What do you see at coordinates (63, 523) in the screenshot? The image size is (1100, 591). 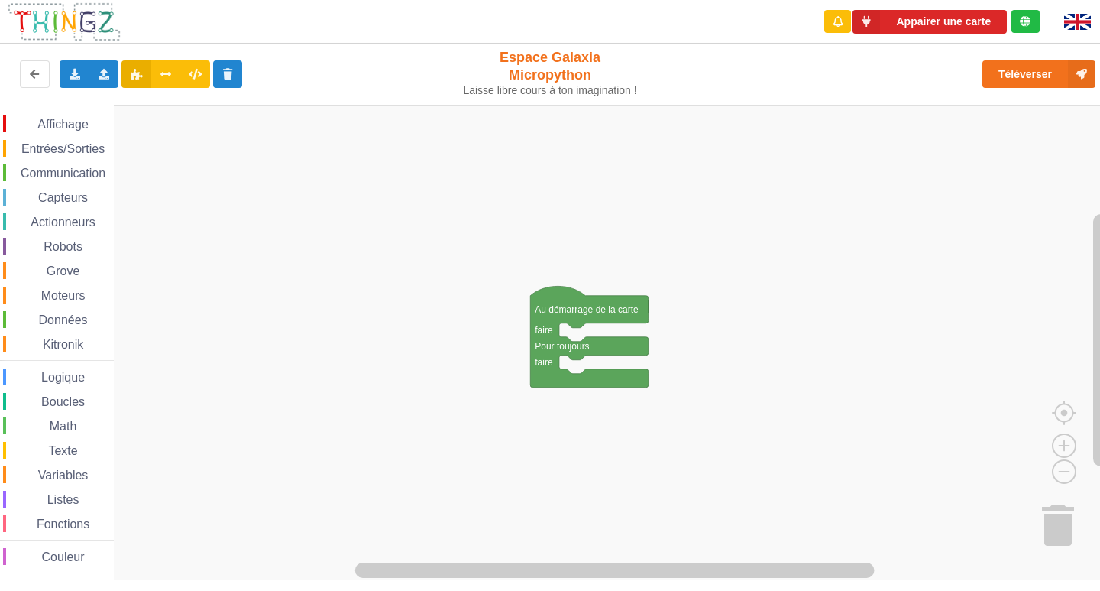 I see `span: Fonctions` at bounding box center [63, 523].